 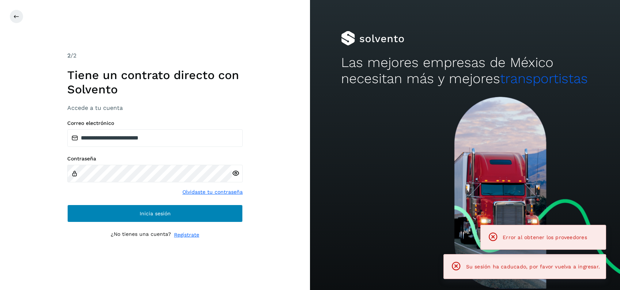 What do you see at coordinates (155, 82) in the screenshot?
I see `h1: Tiene un contrato directo con Solvento` at bounding box center [155, 82].